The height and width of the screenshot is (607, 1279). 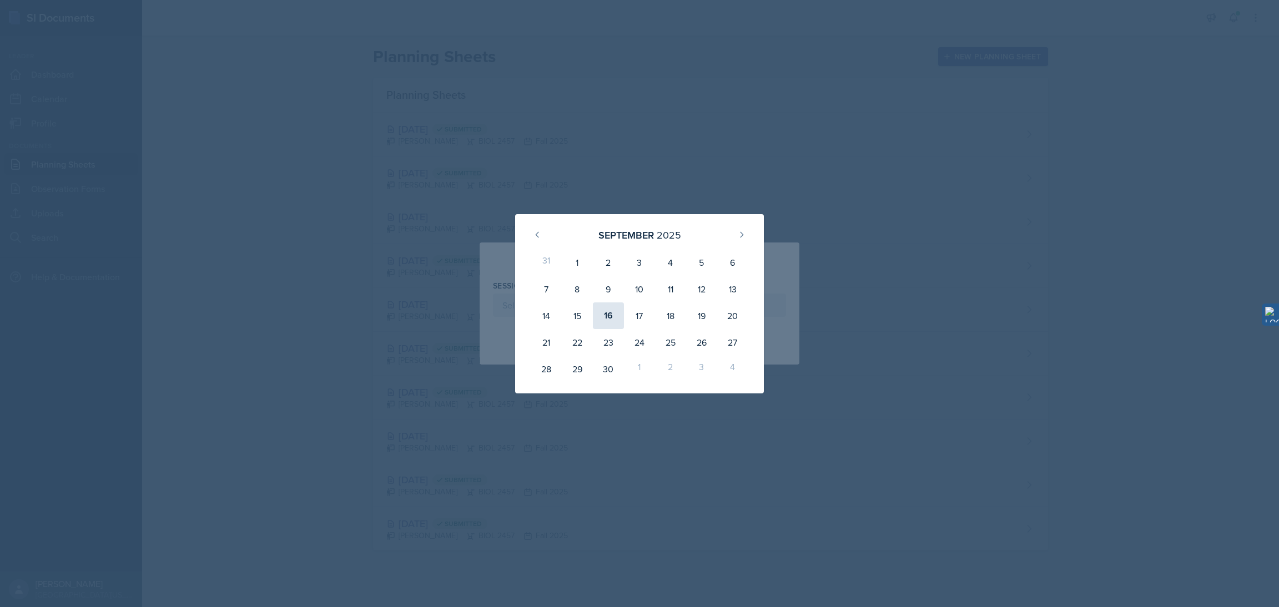 I want to click on div: 27, so click(x=733, y=342).